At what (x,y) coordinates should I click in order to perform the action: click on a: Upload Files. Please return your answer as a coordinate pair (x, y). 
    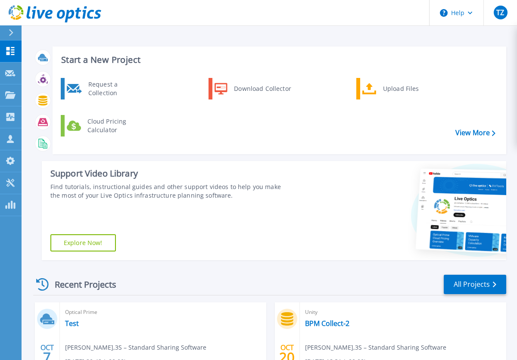
    Looking at the image, I should click on (401, 89).